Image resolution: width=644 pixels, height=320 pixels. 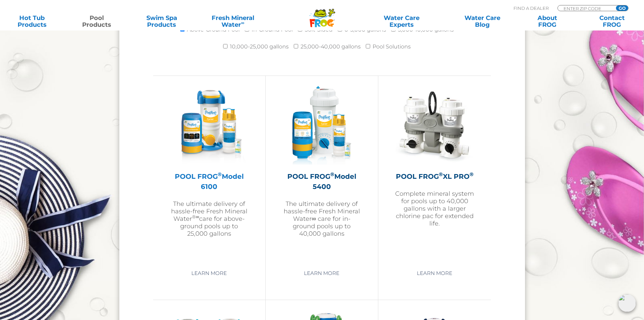 I want to click on p: The ultimate delivery of hassle-free Fresh Mineral Water care for above-ground pools up to 25,000..., so click(x=209, y=218).